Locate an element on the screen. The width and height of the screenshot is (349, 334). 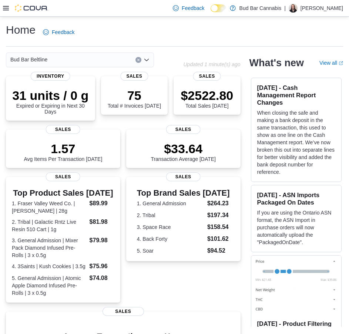
div: Kelsey G is located at coordinates (293, 8).